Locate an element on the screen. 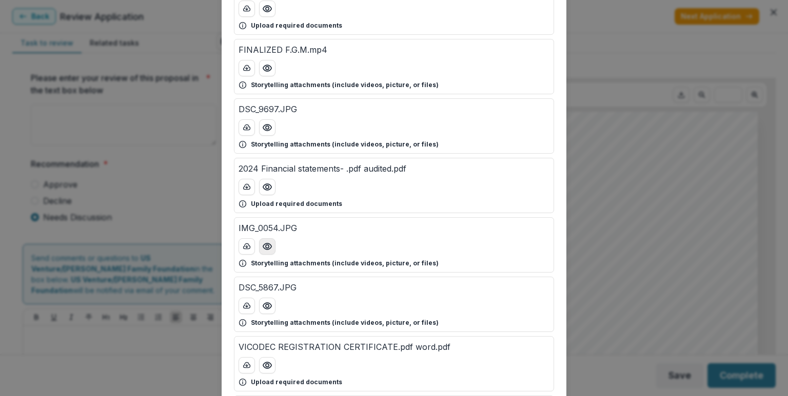 The image size is (788, 396). p: VICODEC REGISTRATION CERTIFICATE.pdf word.pdf is located at coordinates (344, 347).